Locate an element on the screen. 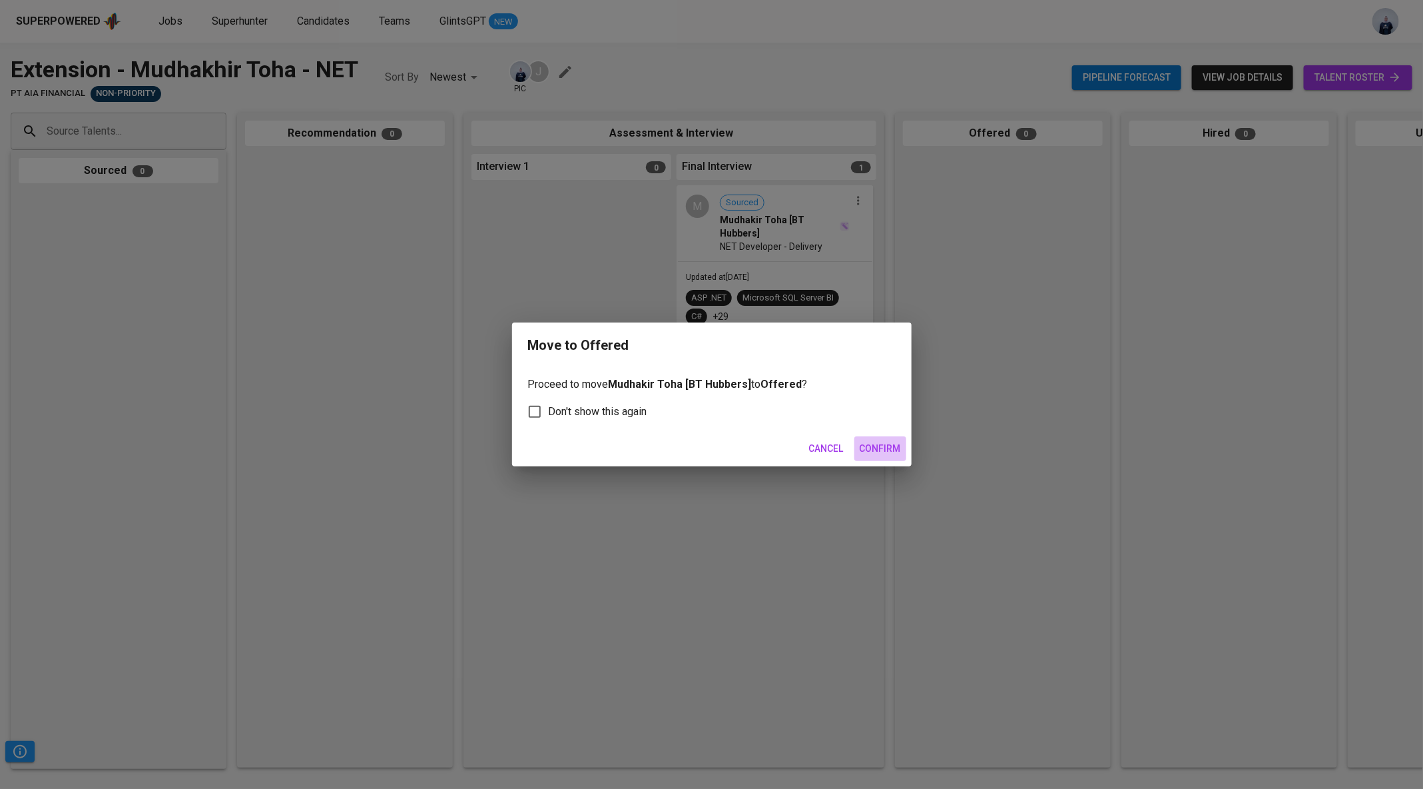 Image resolution: width=1423 pixels, height=789 pixels. span: Cancel is located at coordinates (826, 448).